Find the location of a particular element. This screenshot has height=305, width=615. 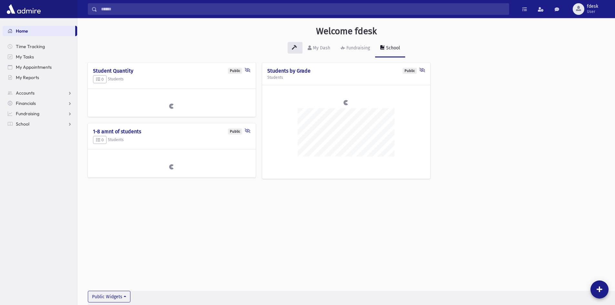

h3: Welcome fdesk is located at coordinates (346, 31).